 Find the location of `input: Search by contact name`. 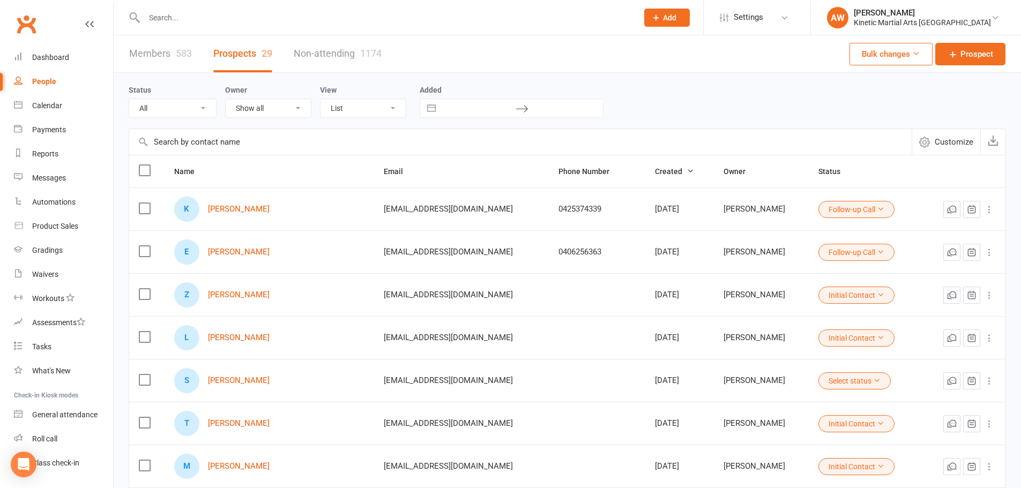

input: Search by contact name is located at coordinates (520, 142).